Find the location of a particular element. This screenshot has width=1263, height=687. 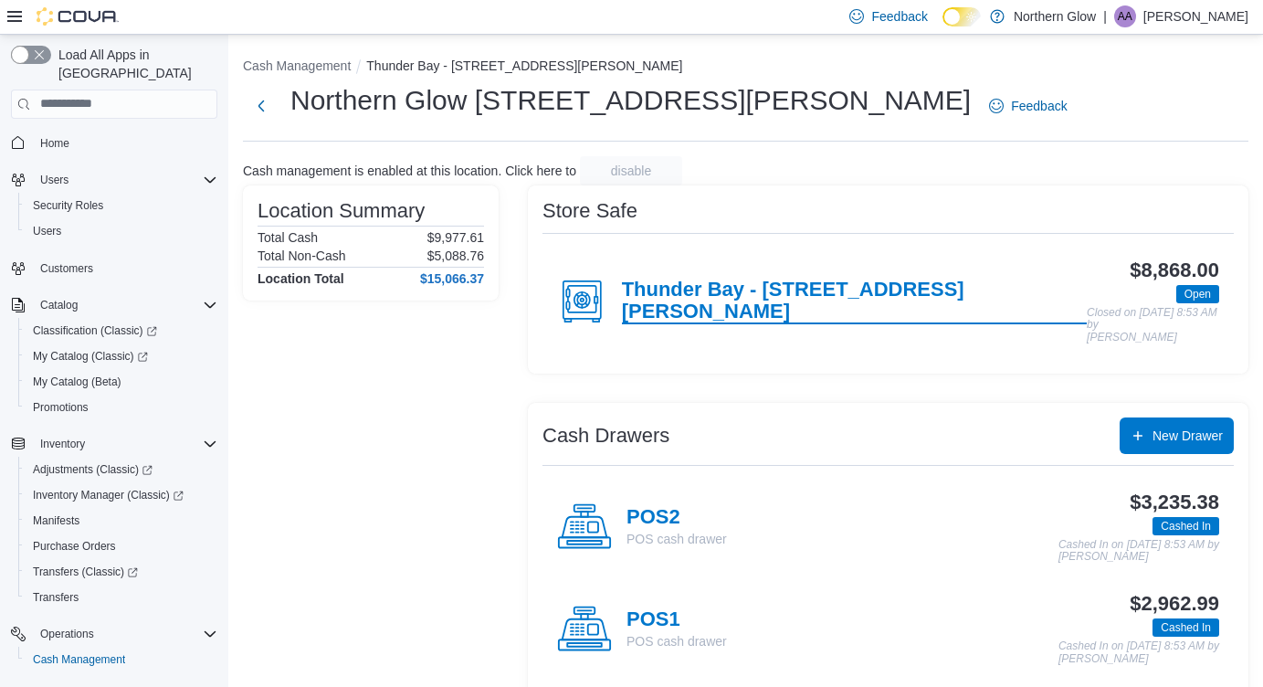

a: Manifests is located at coordinates (56, 520).